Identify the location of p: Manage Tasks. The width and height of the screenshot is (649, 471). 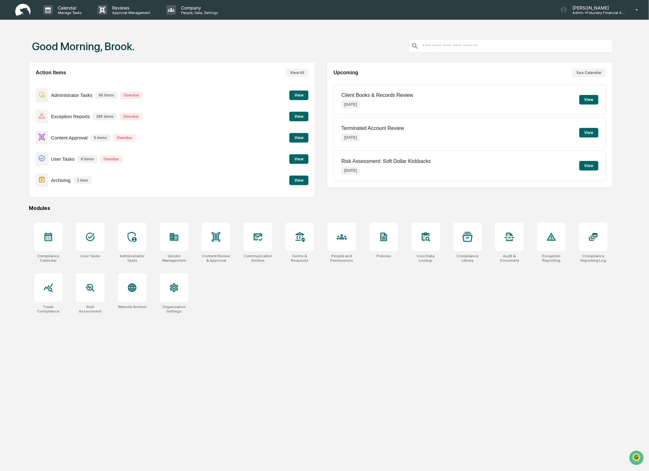
(69, 13).